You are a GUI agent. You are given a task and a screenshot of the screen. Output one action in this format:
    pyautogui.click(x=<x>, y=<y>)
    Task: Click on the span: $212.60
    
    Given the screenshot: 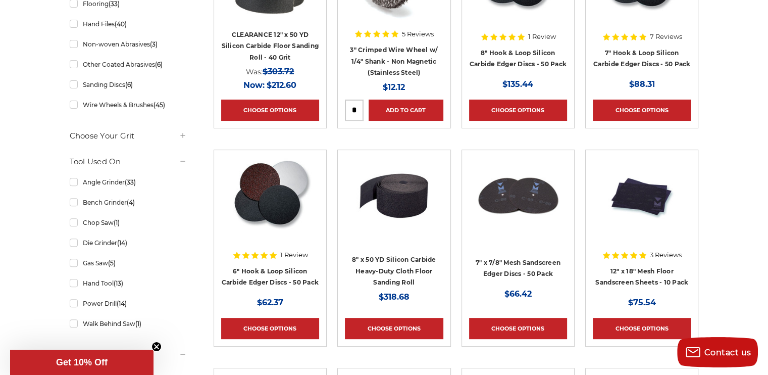 What is the action you would take?
    pyautogui.click(x=281, y=85)
    